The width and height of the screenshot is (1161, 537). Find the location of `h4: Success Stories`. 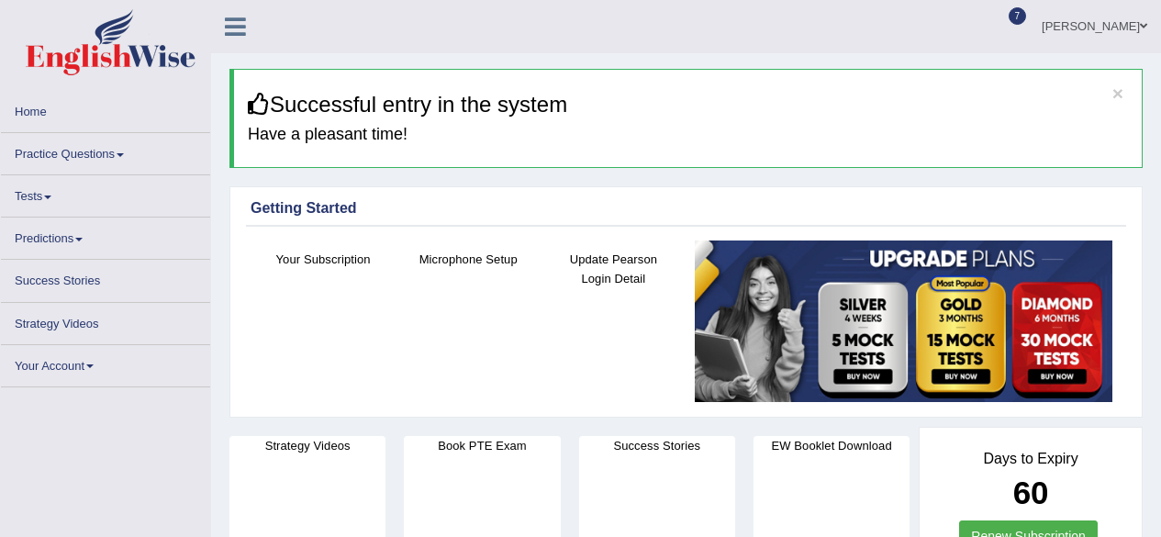

h4: Success Stories is located at coordinates (657, 445).